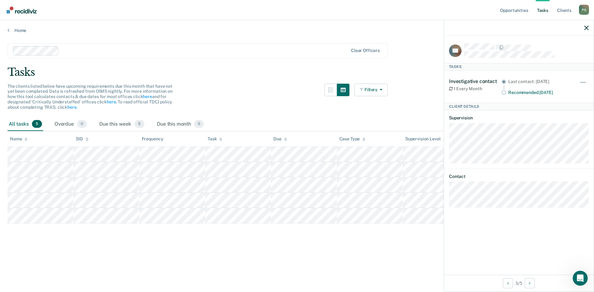  Describe the element at coordinates (112, 208) in the screenshot. I see `button: Send a message…` at that location.